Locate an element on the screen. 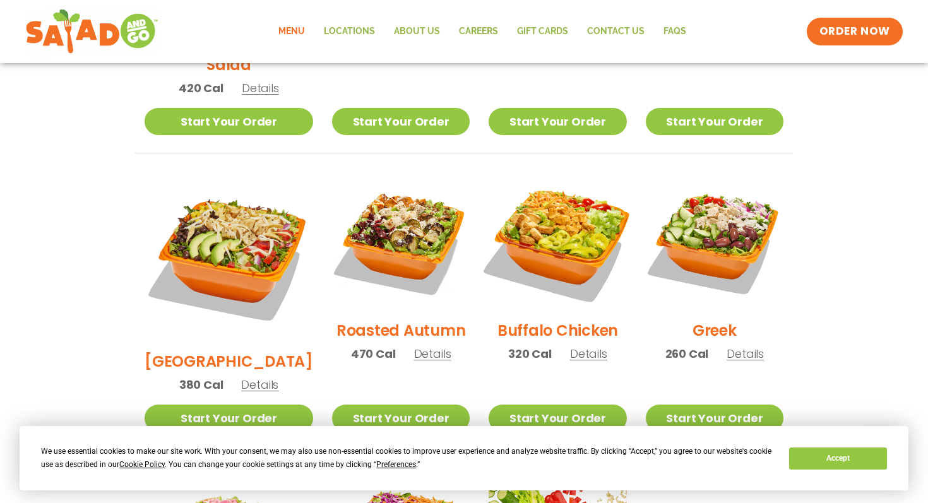 The width and height of the screenshot is (928, 503). span: 420 Cal is located at coordinates (201, 88).